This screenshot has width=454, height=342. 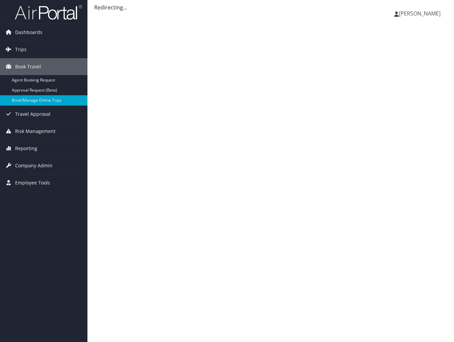 What do you see at coordinates (26, 148) in the screenshot?
I see `span: Reporting` at bounding box center [26, 148].